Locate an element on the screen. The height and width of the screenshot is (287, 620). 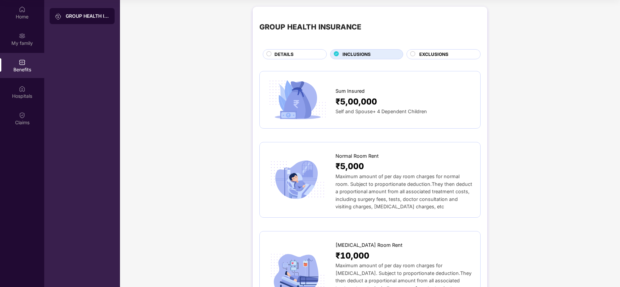
span: DETAILS is located at coordinates (284, 54).